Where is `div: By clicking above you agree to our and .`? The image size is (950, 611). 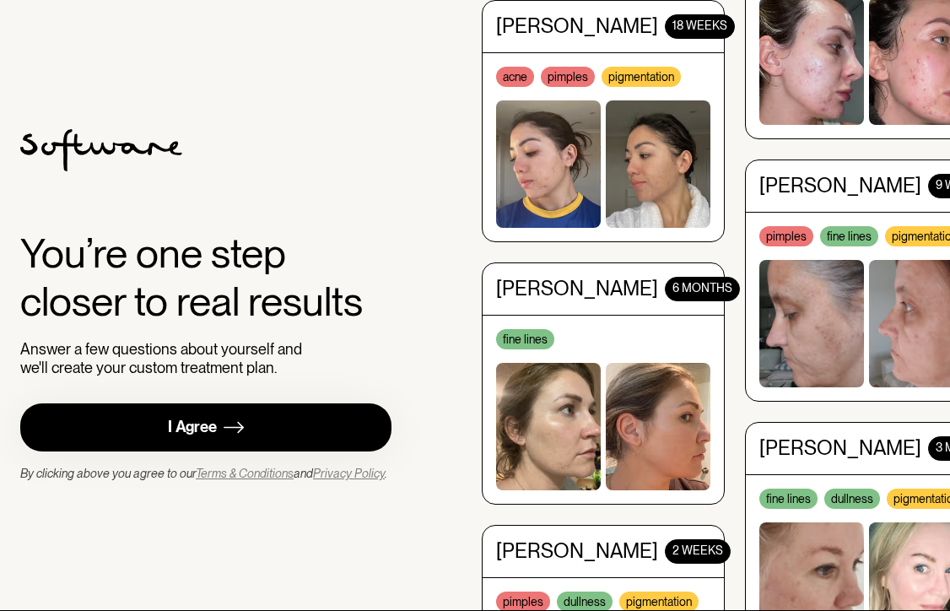
div: By clicking above you agree to our and . is located at coordinates (203, 473).